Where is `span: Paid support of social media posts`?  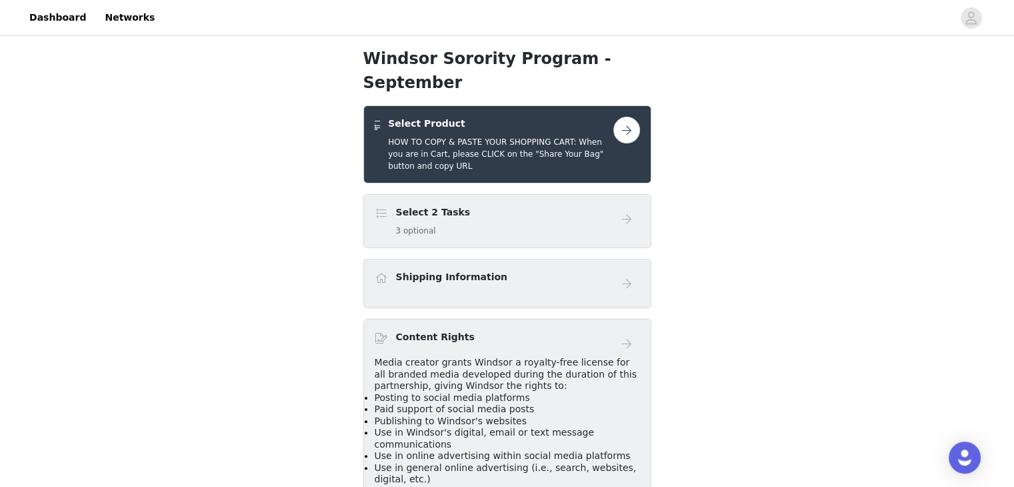 span: Paid support of social media posts is located at coordinates (455, 409).